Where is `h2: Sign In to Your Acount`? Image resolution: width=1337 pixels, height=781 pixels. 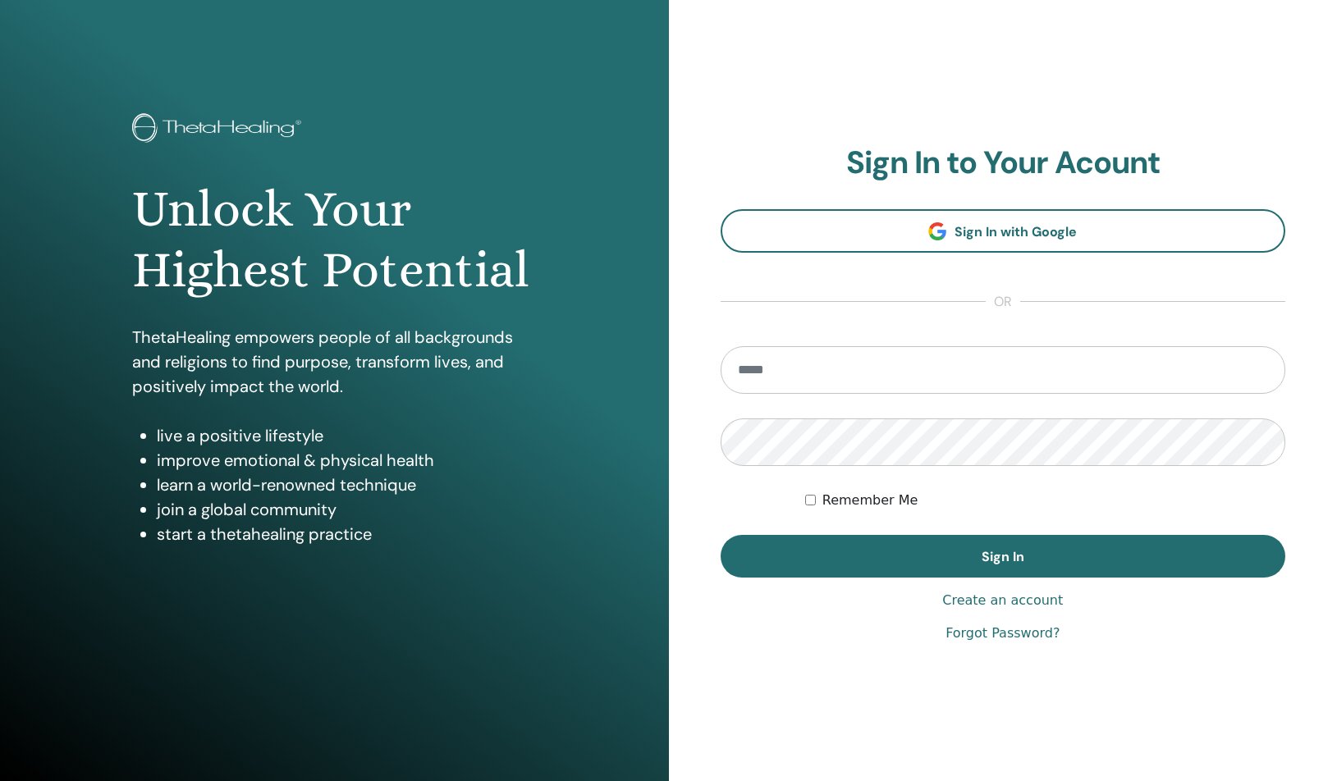 h2: Sign In to Your Acount is located at coordinates (1003, 163).